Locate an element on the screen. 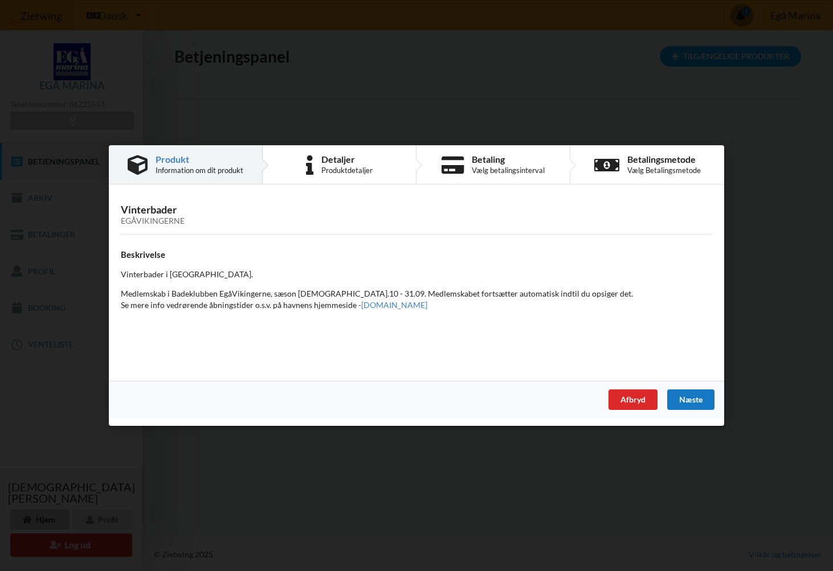 This screenshot has width=833, height=571. div: Vælg Betalingsmetode is located at coordinates (664, 170).